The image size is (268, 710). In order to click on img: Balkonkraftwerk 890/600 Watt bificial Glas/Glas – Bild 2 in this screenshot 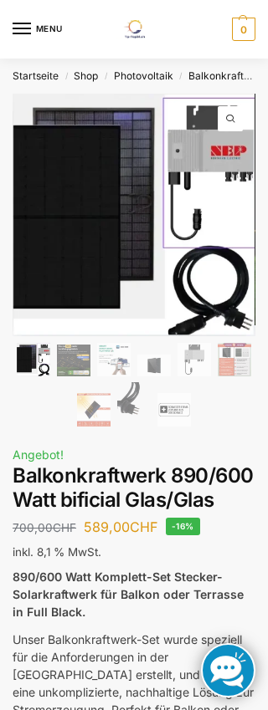, I will do `click(74, 361)`.